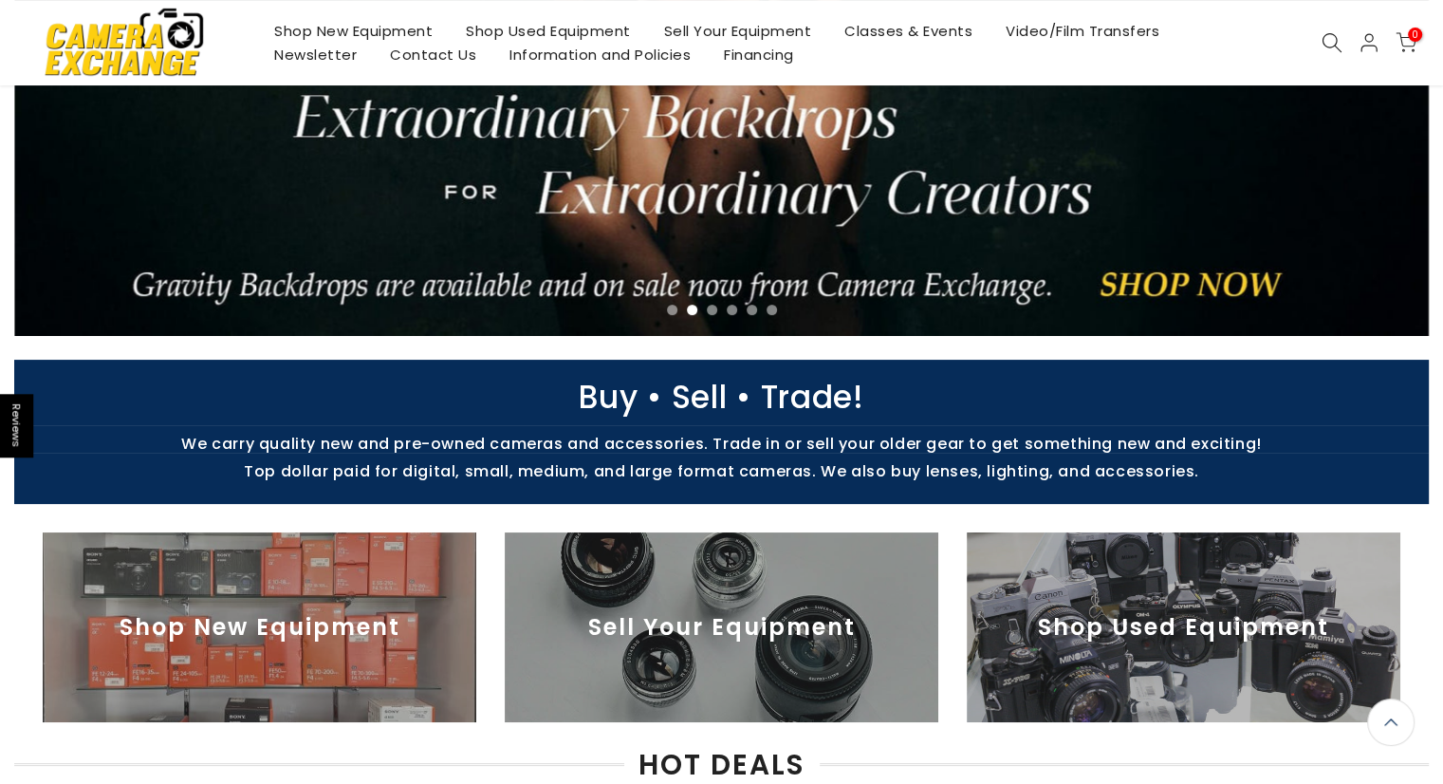 Image resolution: width=1443 pixels, height=784 pixels. What do you see at coordinates (771, 309) in the screenshot?
I see `li: Page dot 6` at bounding box center [771, 309].